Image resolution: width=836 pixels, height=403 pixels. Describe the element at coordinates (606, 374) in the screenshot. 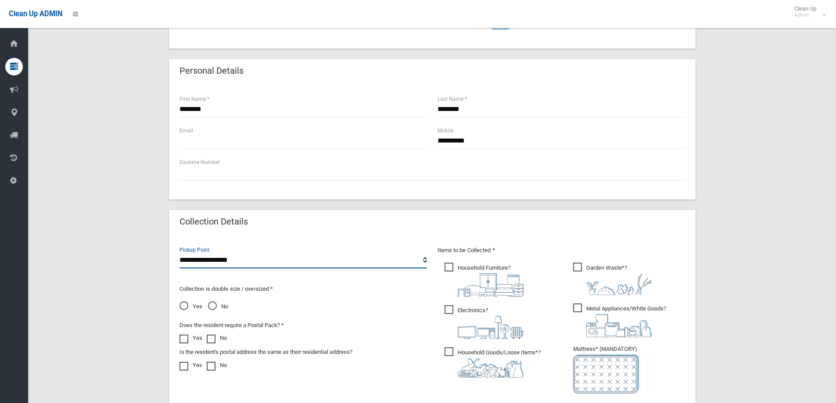

I see `img: e7408bece873d2c1783593a074e5cb2f.png` at that location.